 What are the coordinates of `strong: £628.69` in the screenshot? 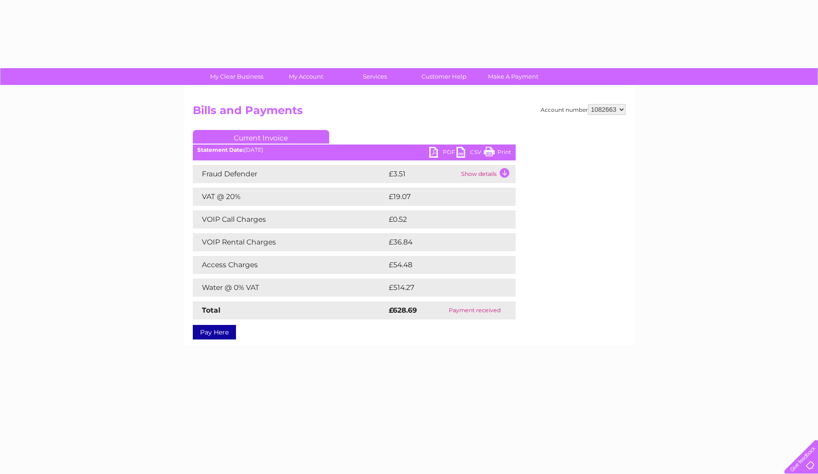 It's located at (403, 310).